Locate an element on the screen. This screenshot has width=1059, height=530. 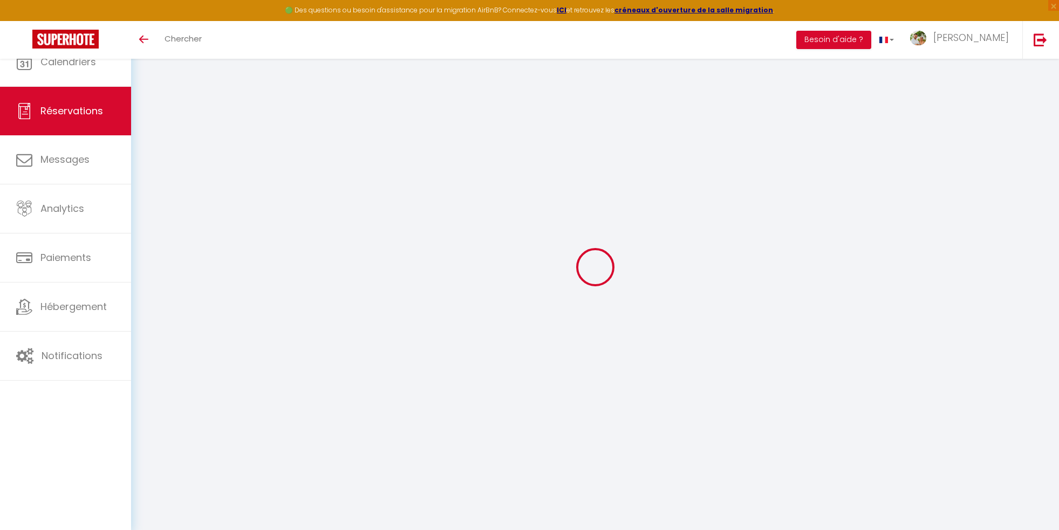
strong: créneaux d'ouverture de la salle migration is located at coordinates (694, 10).